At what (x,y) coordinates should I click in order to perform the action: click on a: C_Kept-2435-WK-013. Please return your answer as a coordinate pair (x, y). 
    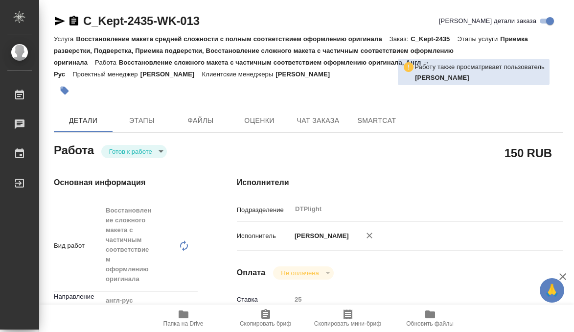
    Looking at the image, I should click on (141, 21).